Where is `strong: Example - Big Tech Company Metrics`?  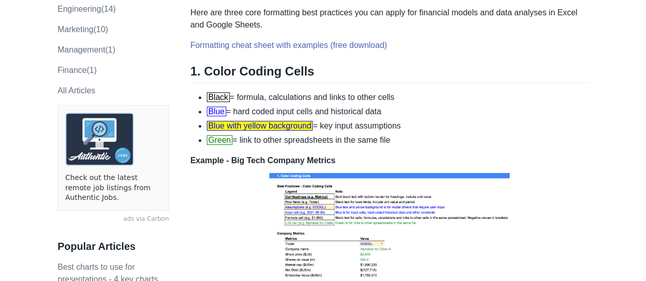 strong: Example - Big Tech Company Metrics is located at coordinates (263, 160).